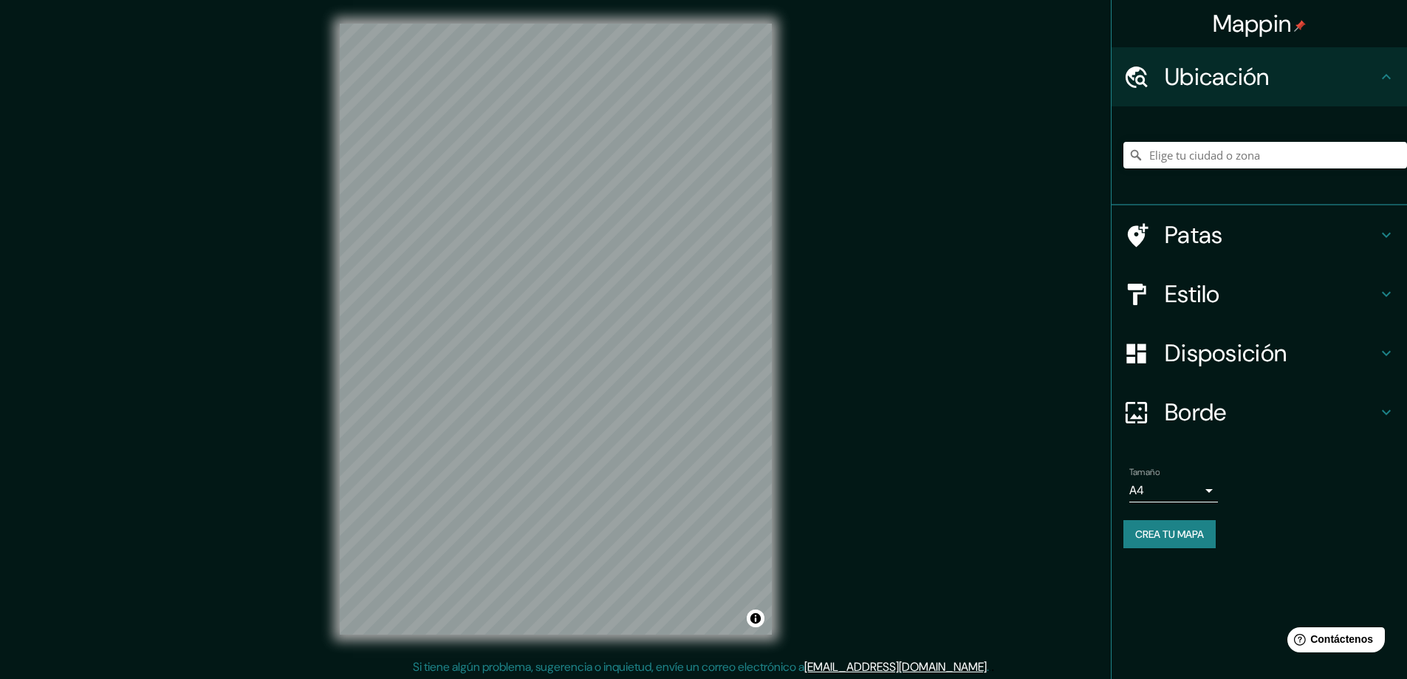  I want to click on div: Disposición, so click(1259, 353).